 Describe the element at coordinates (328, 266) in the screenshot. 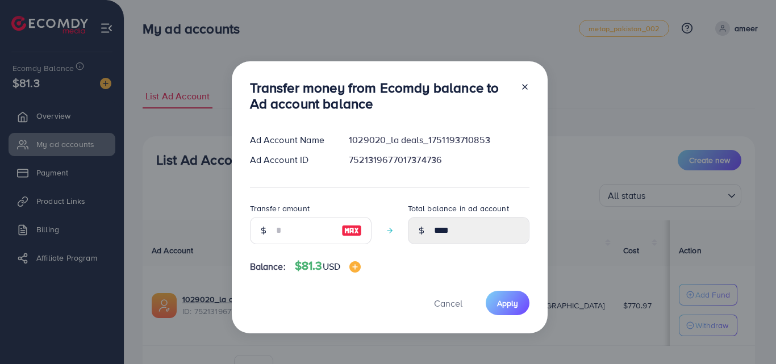

I see `h4: $81.3` at that location.